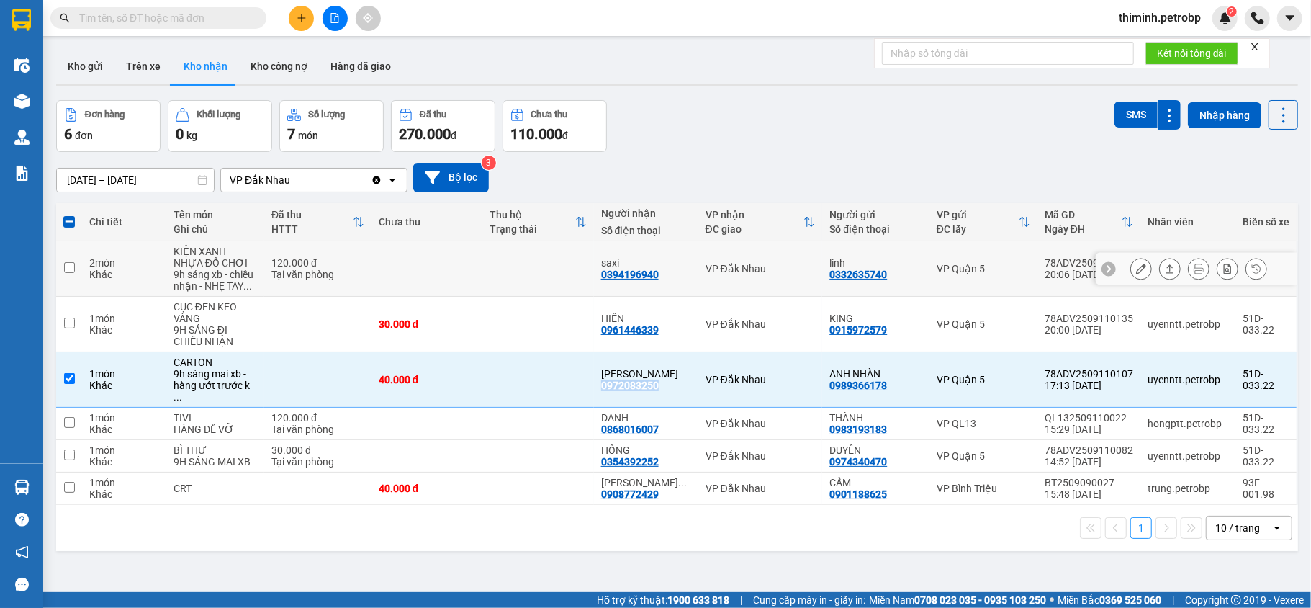  I want to click on div: 40.000 đ, so click(427, 379).